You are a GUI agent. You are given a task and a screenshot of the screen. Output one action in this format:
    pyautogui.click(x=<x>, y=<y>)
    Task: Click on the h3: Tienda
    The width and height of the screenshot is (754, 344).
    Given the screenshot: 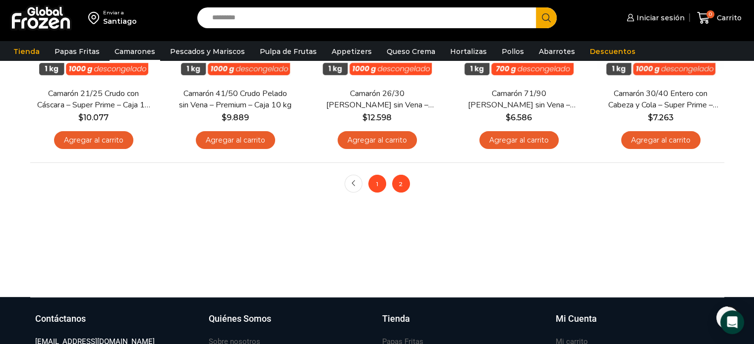 What is the action you would take?
    pyautogui.click(x=396, y=319)
    